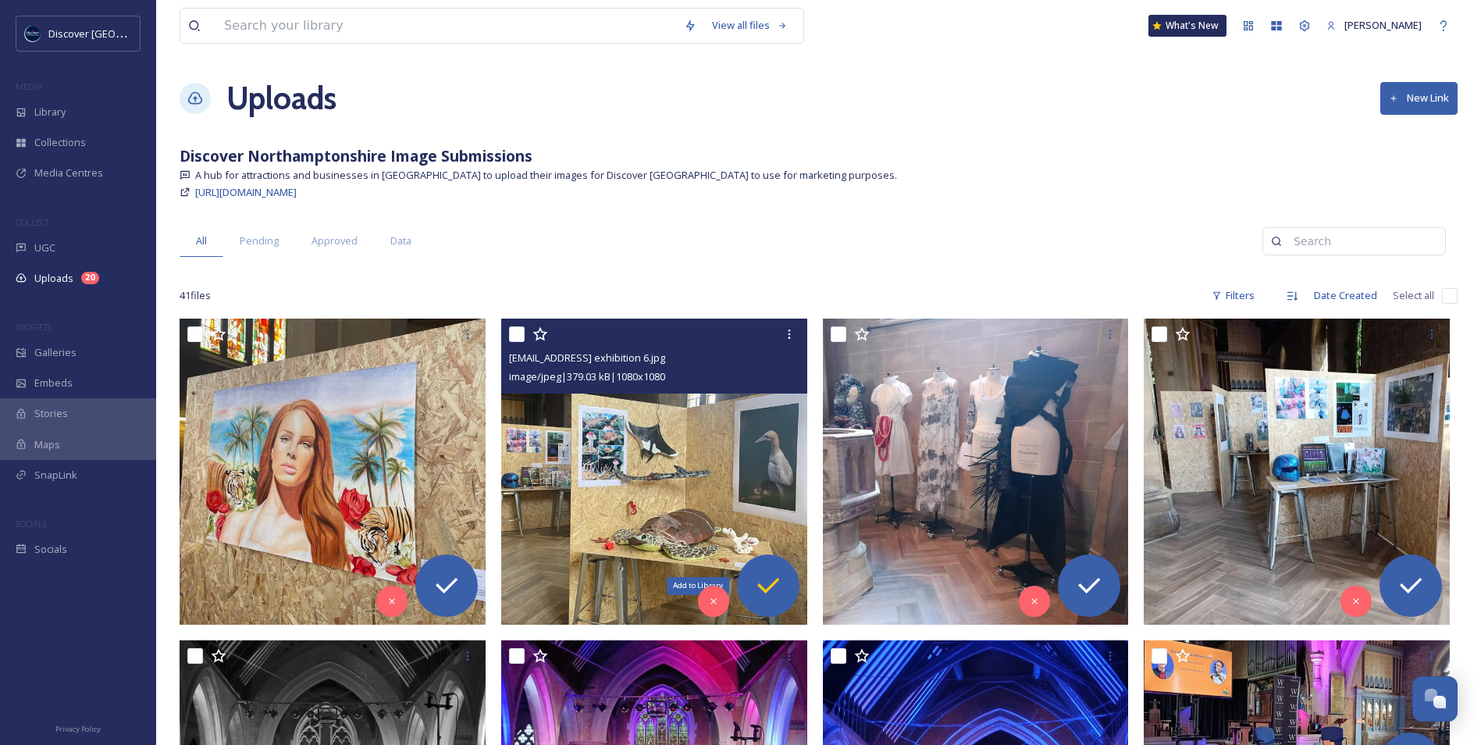  Describe the element at coordinates (29, 86) in the screenshot. I see `span: MEDIA` at that location.